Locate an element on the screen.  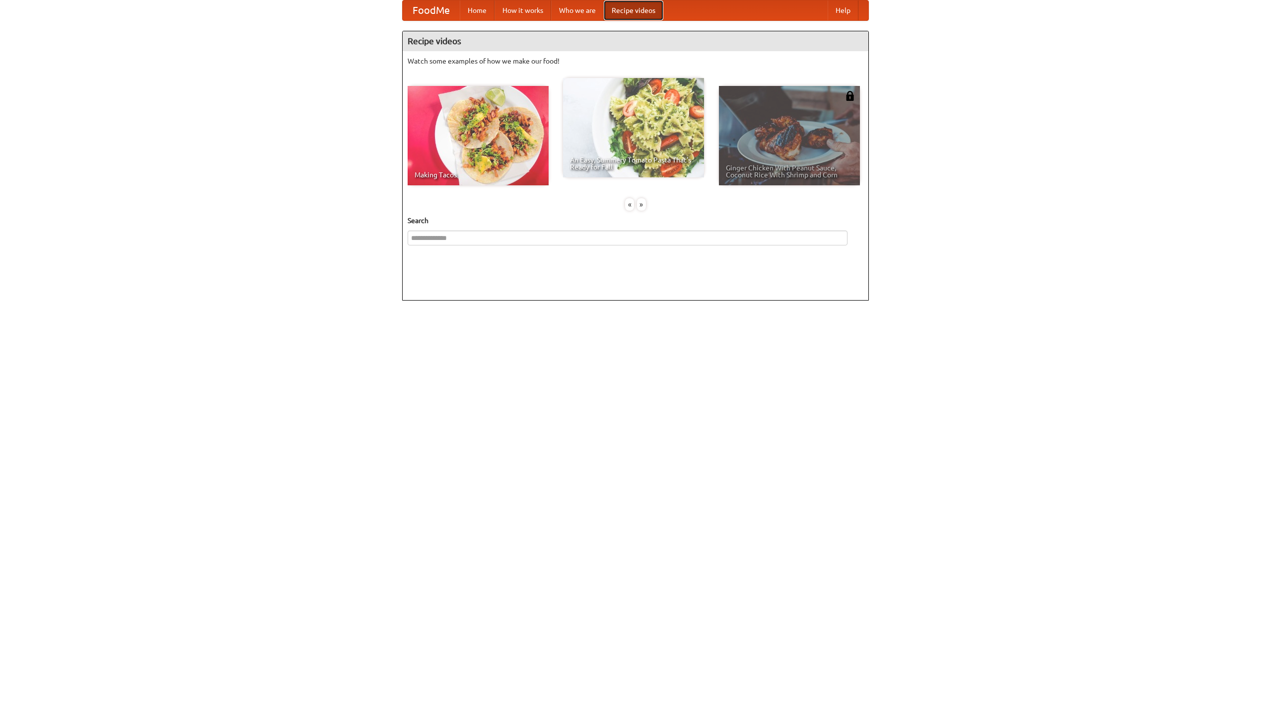
a: FoodMe is located at coordinates (431, 10).